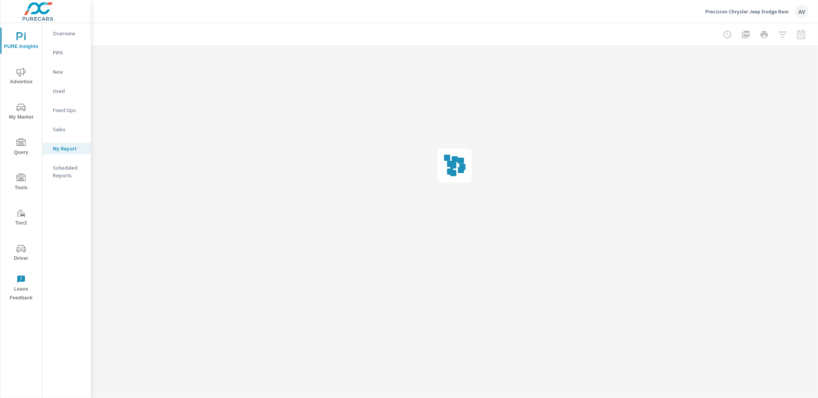 The image size is (818, 398). What do you see at coordinates (69, 148) in the screenshot?
I see `p: My Report` at bounding box center [69, 148].